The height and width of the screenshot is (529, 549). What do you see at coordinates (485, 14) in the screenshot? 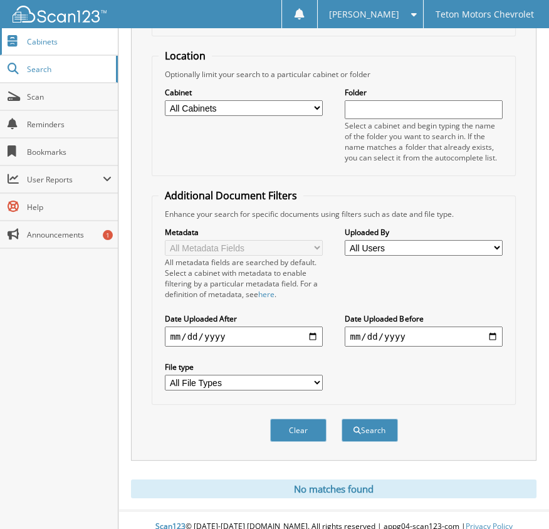
I see `span: Teton Motors Chevrolet` at bounding box center [485, 14].